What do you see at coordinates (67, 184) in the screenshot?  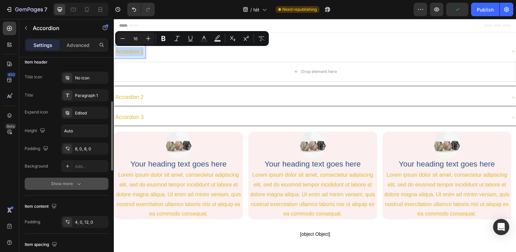 I see `div: Show more` at bounding box center [67, 184].